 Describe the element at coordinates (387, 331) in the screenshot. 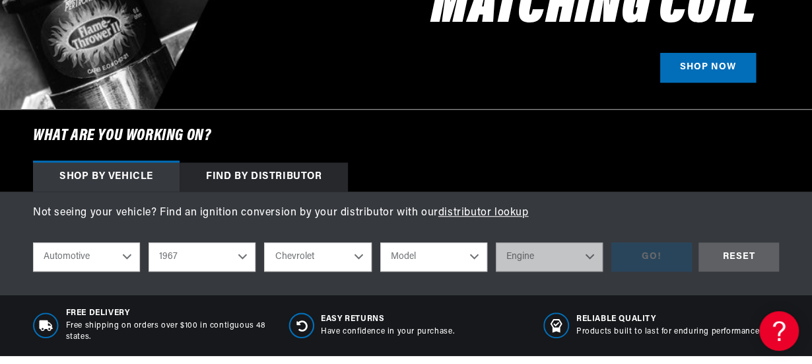

I see `p: Have confidence in your purchase.` at that location.